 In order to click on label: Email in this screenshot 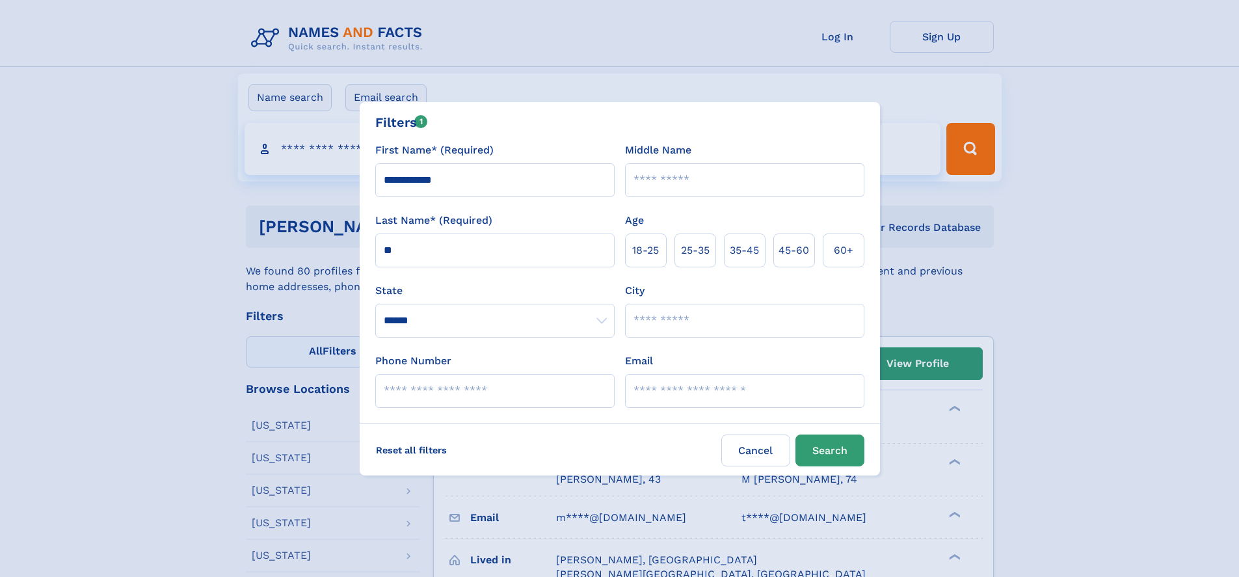, I will do `click(639, 361)`.